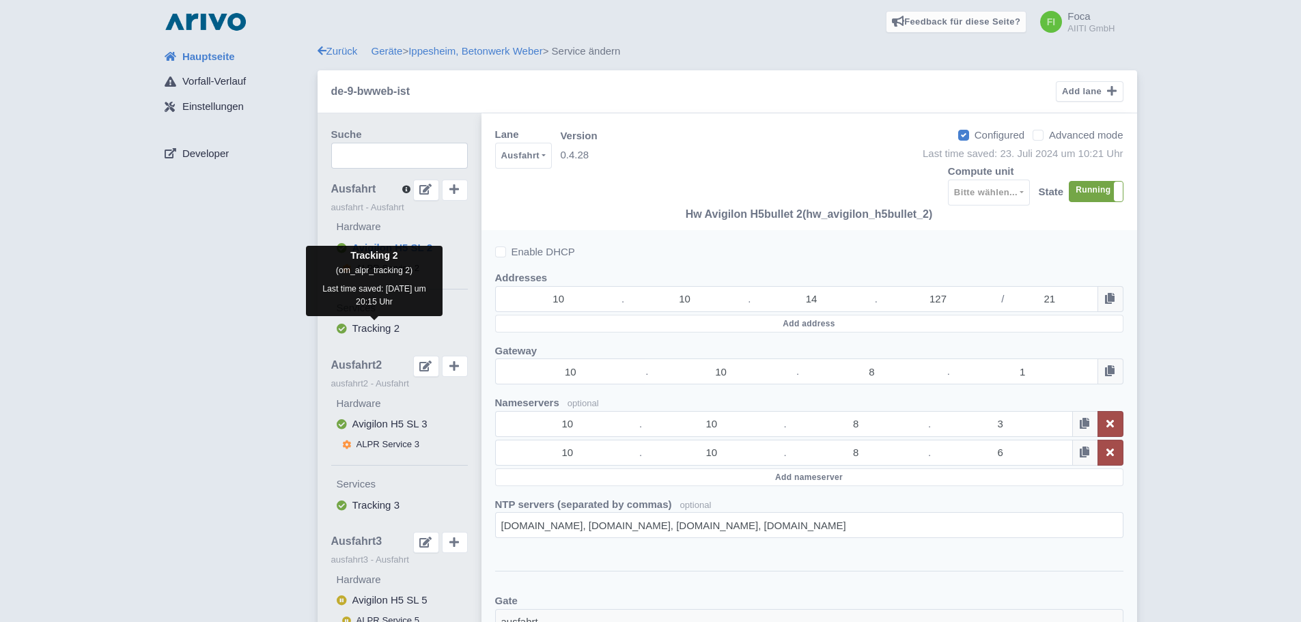 The height and width of the screenshot is (622, 1301). I want to click on span: Enable DHCP, so click(543, 251).